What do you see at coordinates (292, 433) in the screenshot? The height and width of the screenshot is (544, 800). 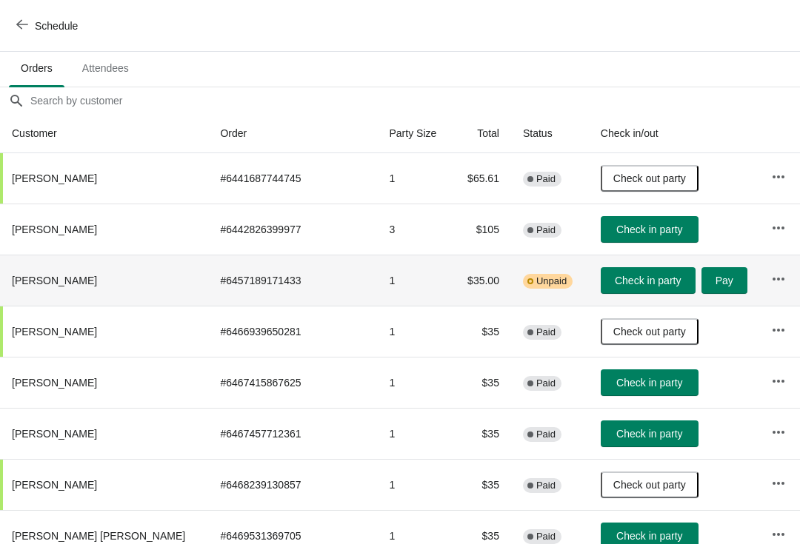 I see `td: # 6467457712361` at bounding box center [292, 433].